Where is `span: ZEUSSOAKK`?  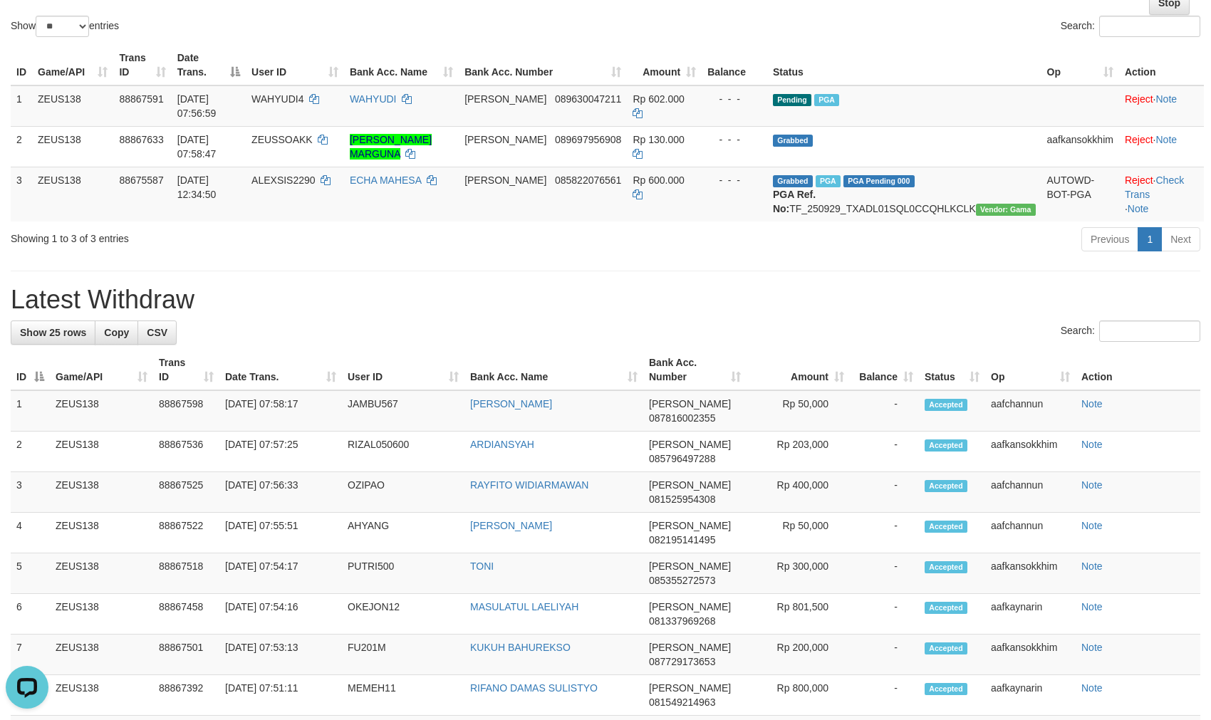
span: ZEUSSOAKK is located at coordinates (282, 140).